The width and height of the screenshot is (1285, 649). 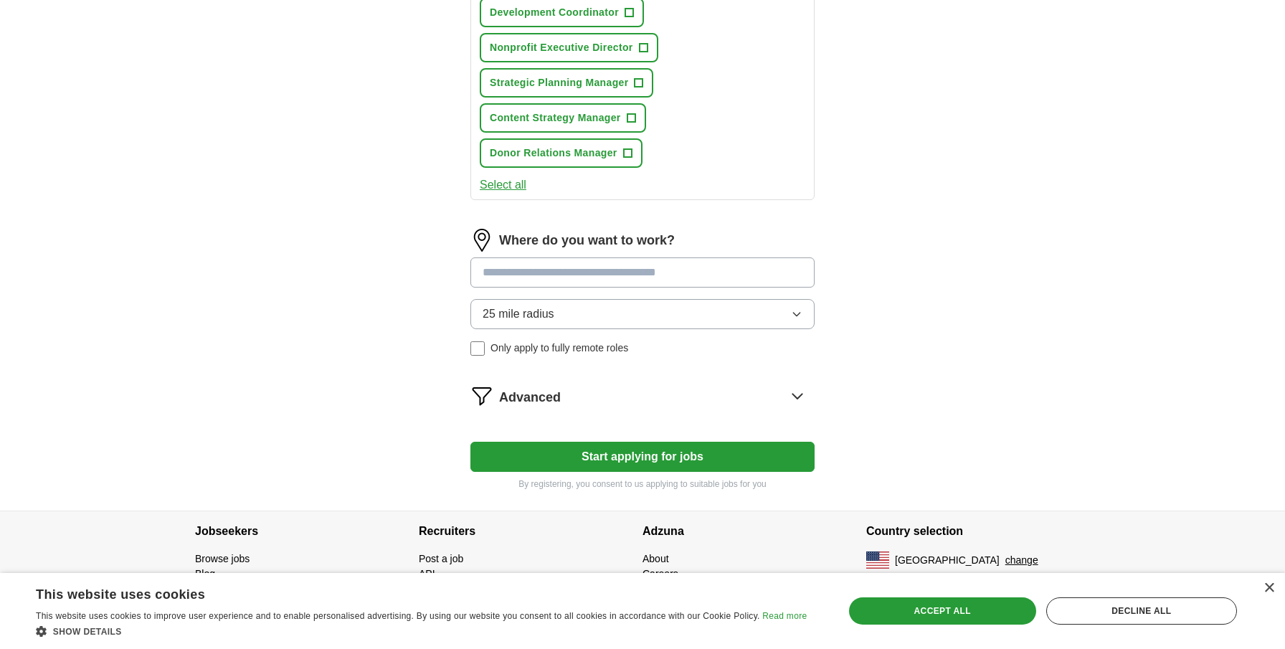 I want to click on button: 25 mile radius, so click(x=643, y=314).